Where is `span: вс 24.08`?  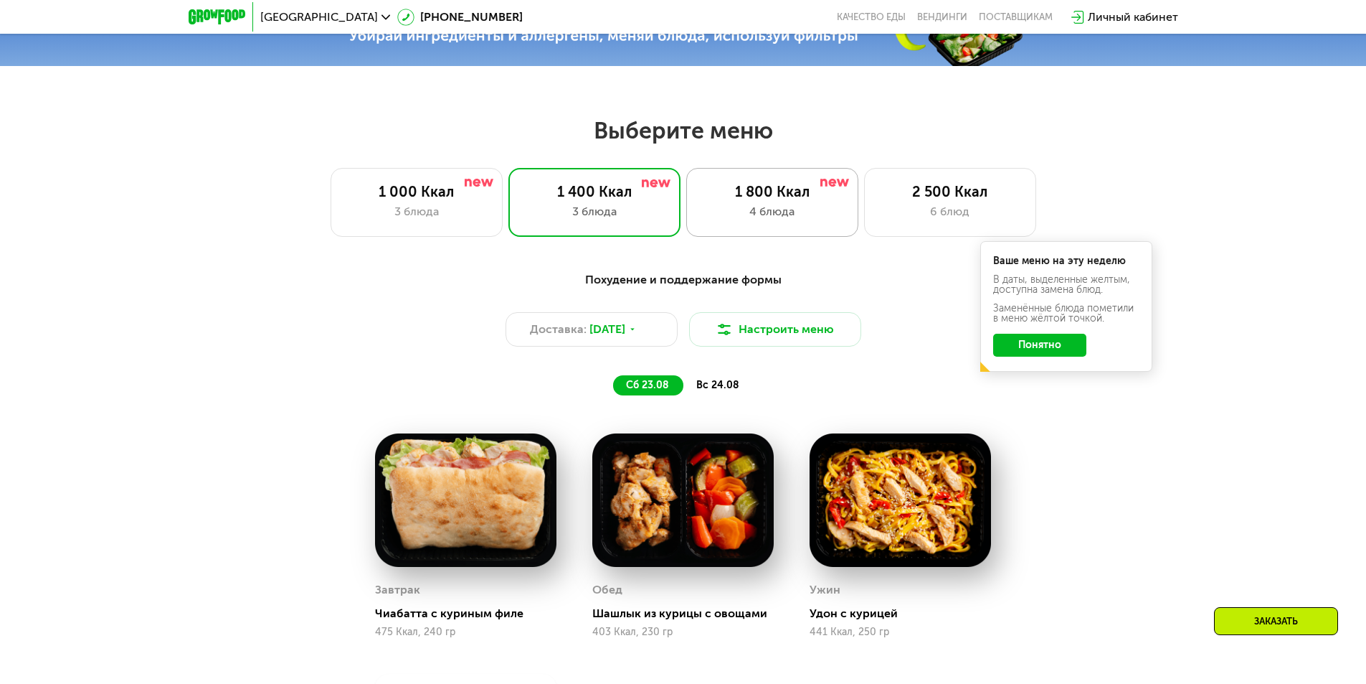 span: вс 24.08 is located at coordinates (718, 384).